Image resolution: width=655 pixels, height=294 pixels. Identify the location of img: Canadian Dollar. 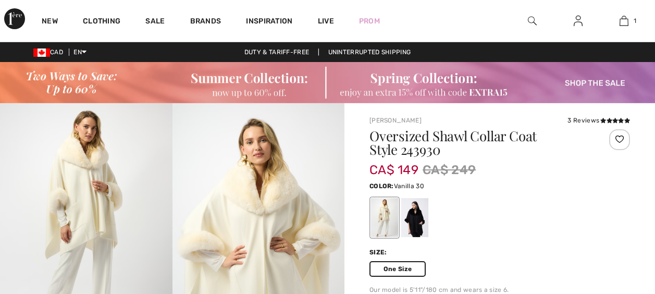
(42, 53).